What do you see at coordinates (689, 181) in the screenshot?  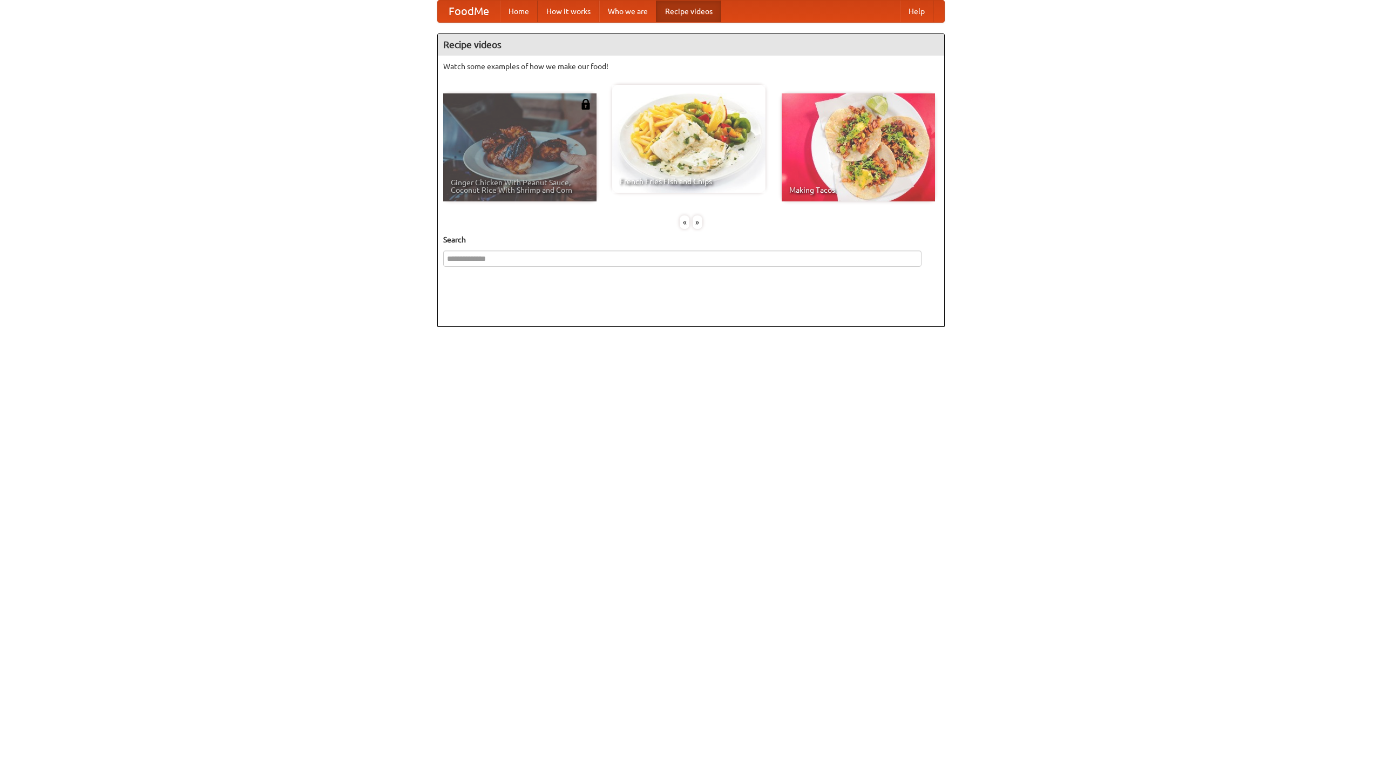 I see `span: French Fries Fish and Chips` at bounding box center [689, 181].